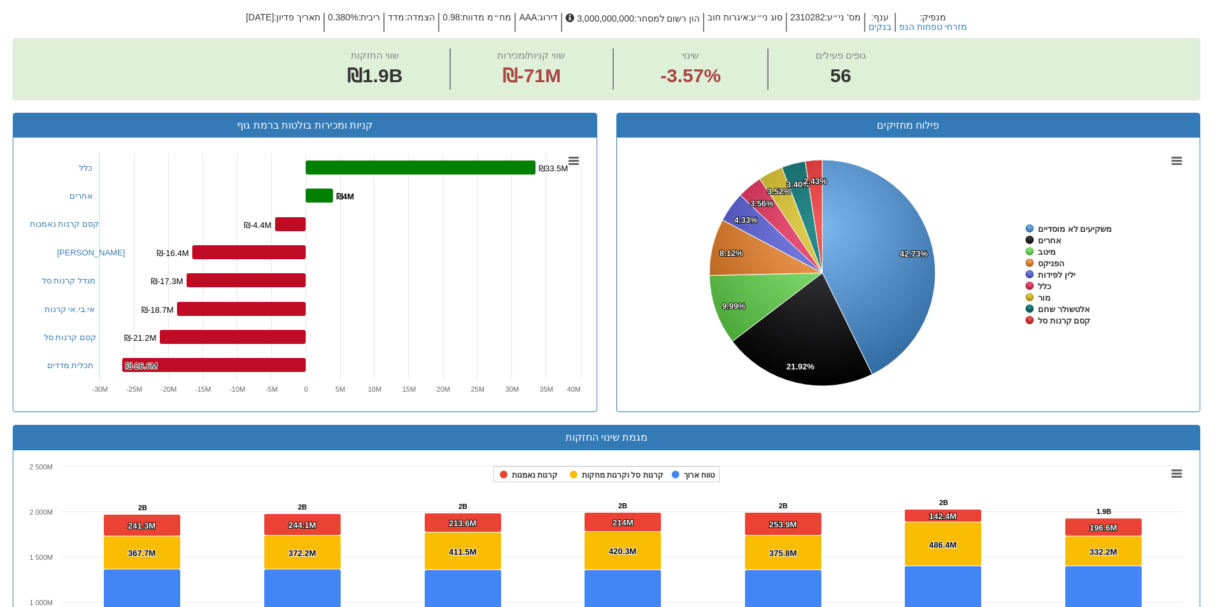  What do you see at coordinates (632, 22) in the screenshot?
I see `h5: הון רשום למסחר : 3,000,000,000` at bounding box center [632, 22].